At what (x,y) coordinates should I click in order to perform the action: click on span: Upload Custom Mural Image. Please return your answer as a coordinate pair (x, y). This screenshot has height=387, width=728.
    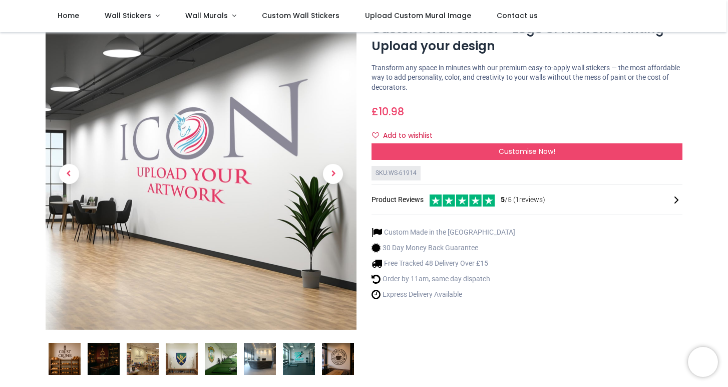
    Looking at the image, I should click on (418, 16).